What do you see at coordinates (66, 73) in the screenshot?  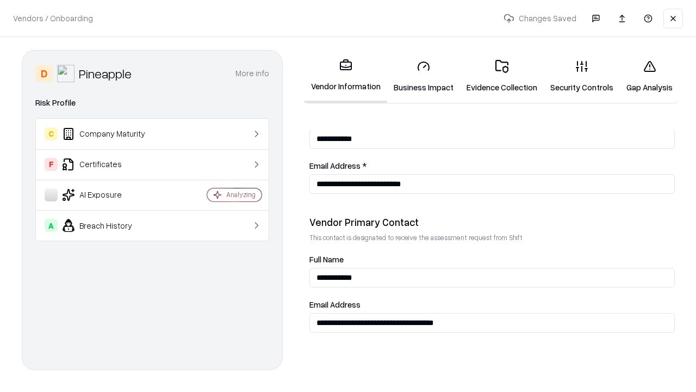 I see `img: Pineapple` at bounding box center [66, 73].